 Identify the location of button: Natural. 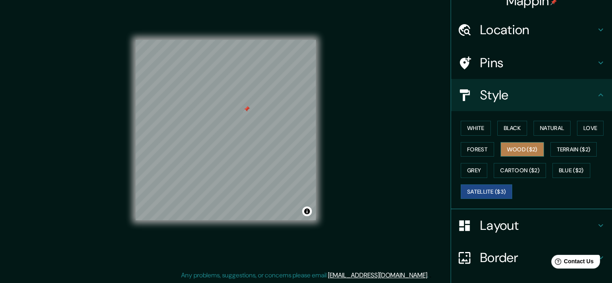
(552, 128).